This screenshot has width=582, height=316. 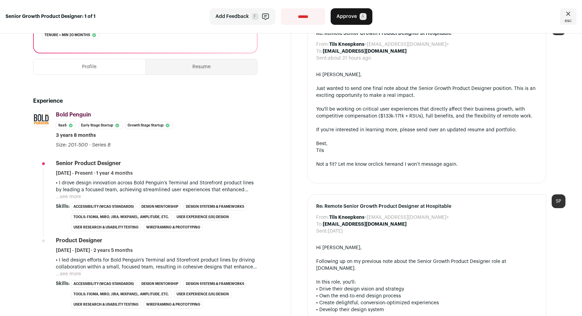 What do you see at coordinates (255, 17) in the screenshot?
I see `span: F` at bounding box center [255, 17].